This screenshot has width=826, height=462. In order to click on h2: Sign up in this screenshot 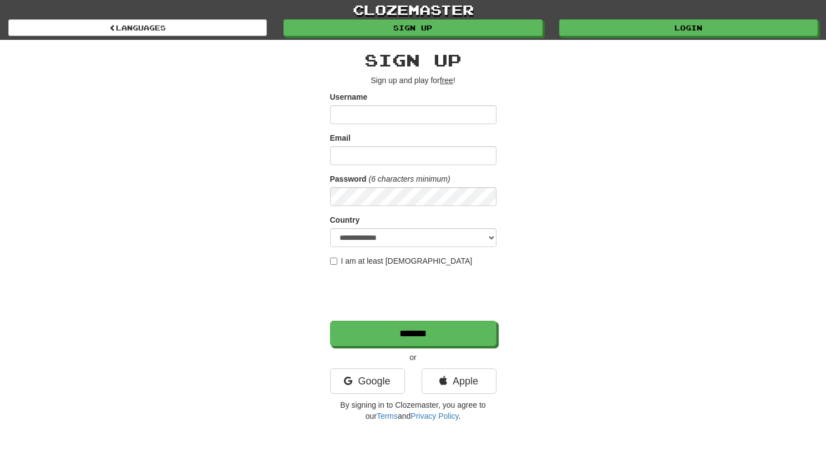, I will do `click(413, 60)`.